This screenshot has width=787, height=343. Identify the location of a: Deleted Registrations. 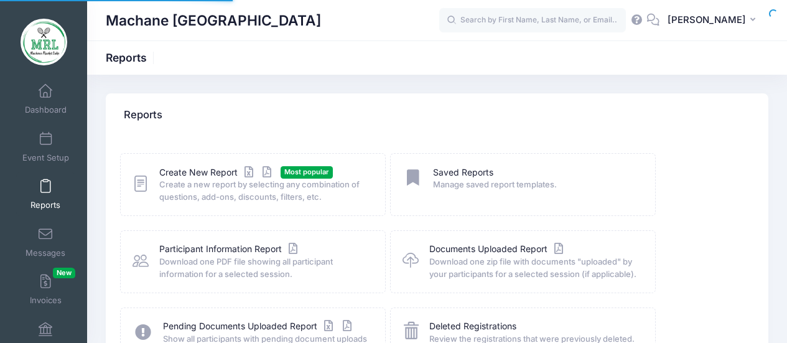
(473, 326).